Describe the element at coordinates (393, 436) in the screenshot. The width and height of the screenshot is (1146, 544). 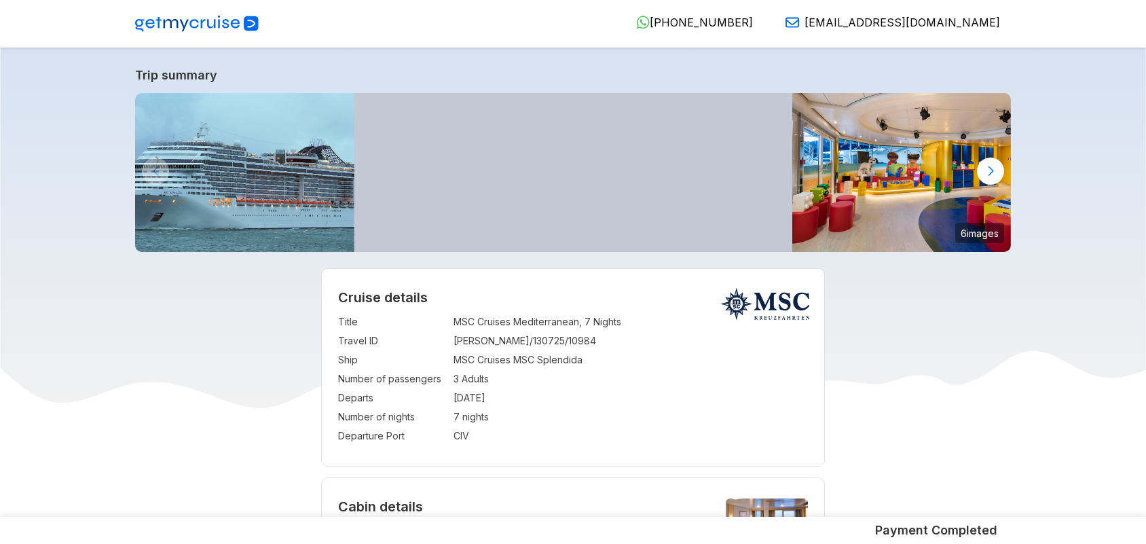
I see `td: Departure Port` at that location.